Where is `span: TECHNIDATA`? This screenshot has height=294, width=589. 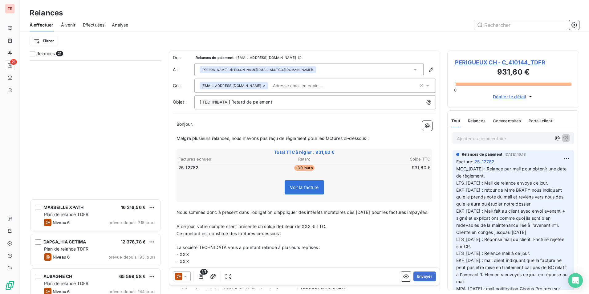
span: TECHNIDATA is located at coordinates (215, 102).